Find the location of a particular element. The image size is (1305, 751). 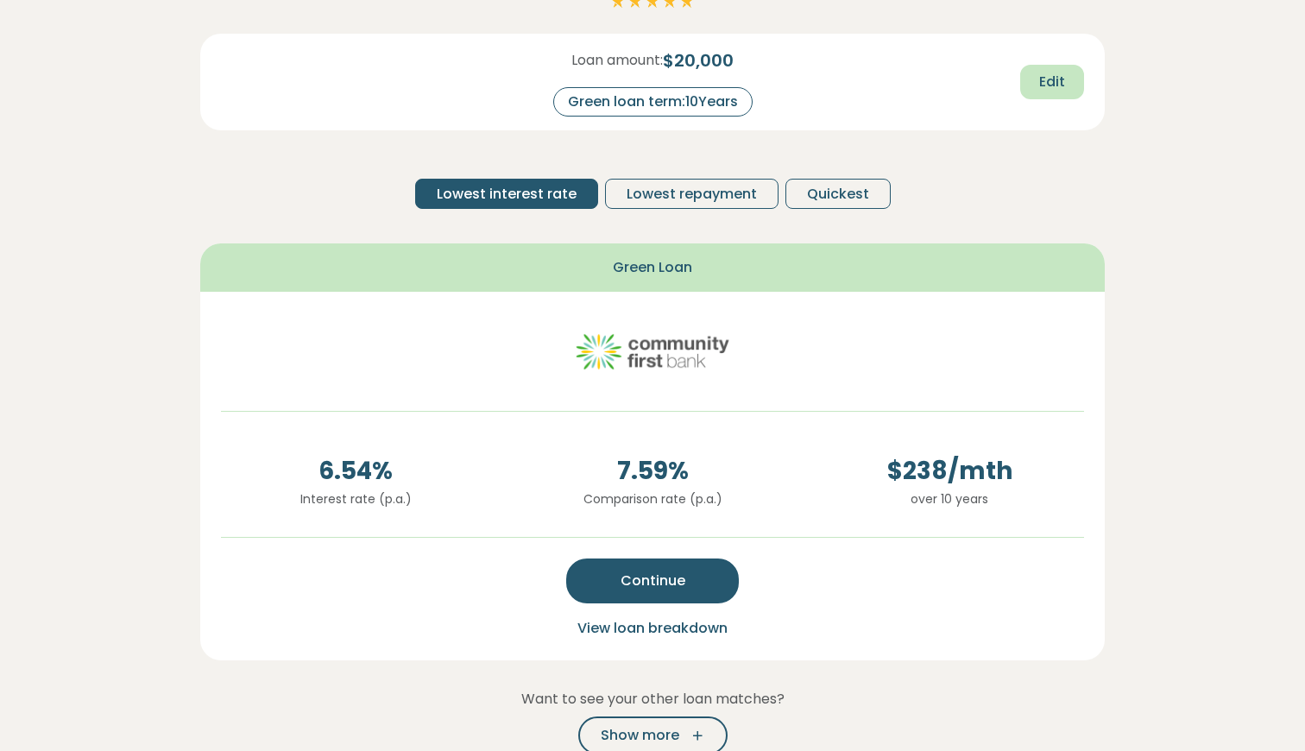

p: over 10 years is located at coordinates (949, 499).